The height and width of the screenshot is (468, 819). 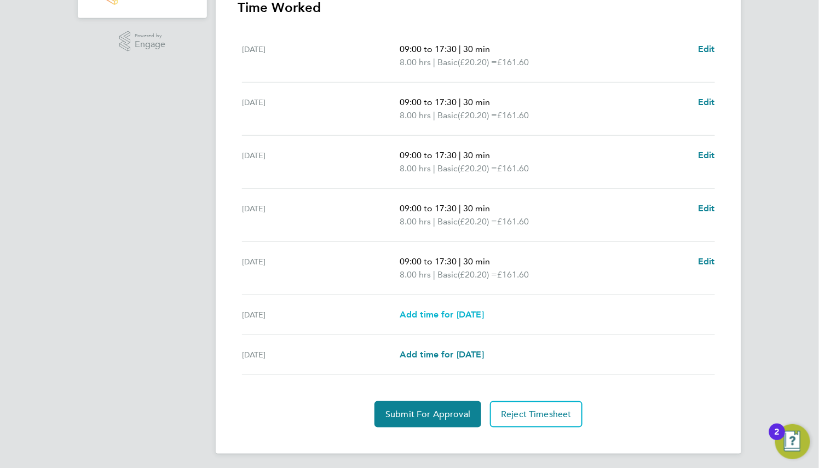 What do you see at coordinates (428, 415) in the screenshot?
I see `button: Submit For Approval` at bounding box center [428, 415].